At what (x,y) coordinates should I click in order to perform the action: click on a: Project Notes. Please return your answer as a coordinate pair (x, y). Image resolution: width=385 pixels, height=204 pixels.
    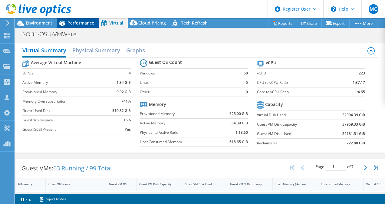
    Looking at the image, I should click on (52, 199).